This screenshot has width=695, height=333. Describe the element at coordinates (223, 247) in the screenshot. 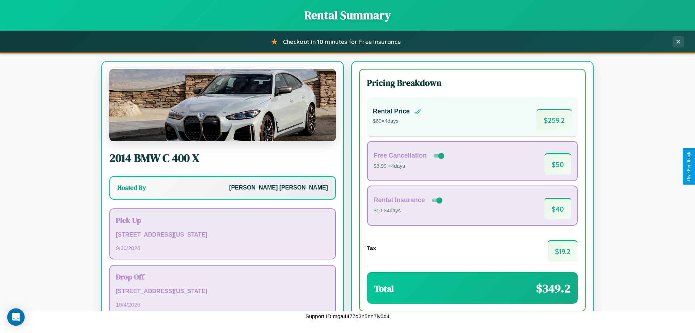

I see `p: 9 / 30 / 2026` at that location.